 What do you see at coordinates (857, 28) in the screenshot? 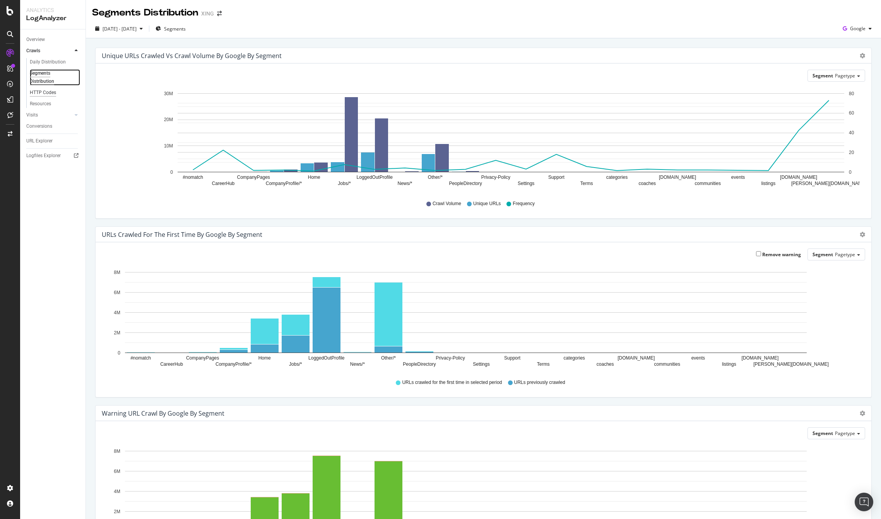
I see `span: Google` at bounding box center [857, 28].